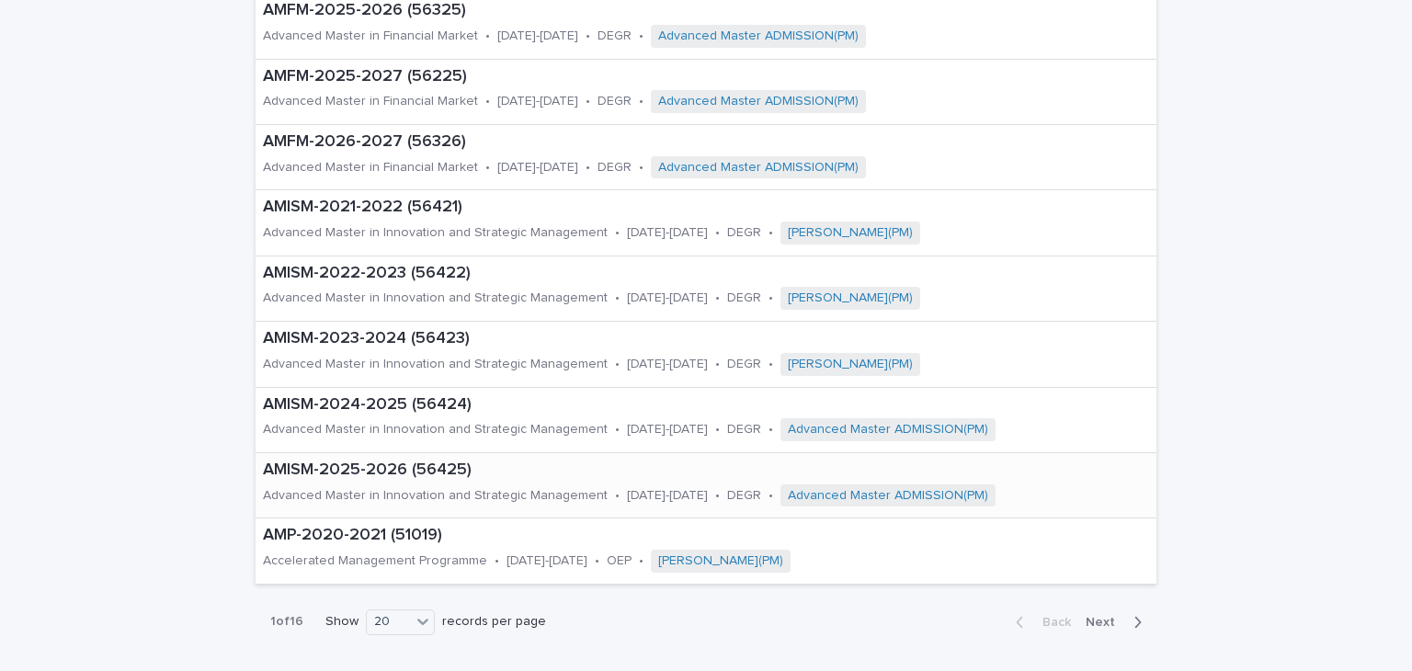  What do you see at coordinates (342, 621) in the screenshot?
I see `p: Show` at bounding box center [342, 621].